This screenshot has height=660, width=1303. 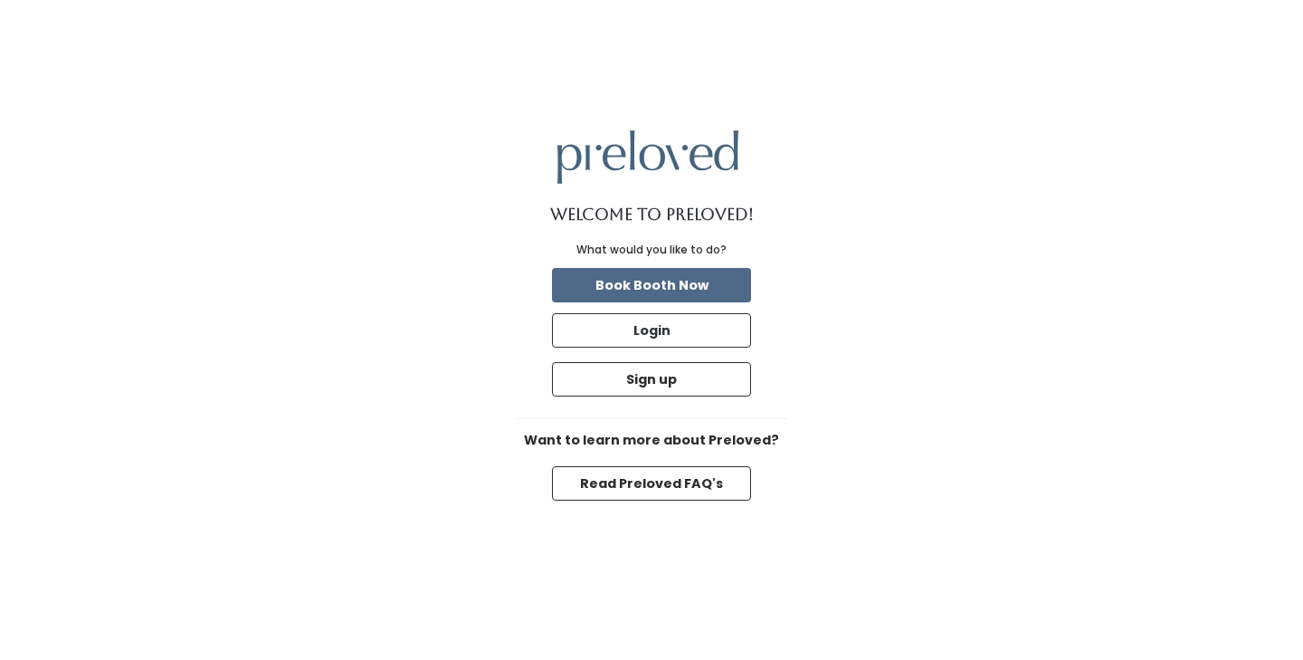 What do you see at coordinates (652, 330) in the screenshot?
I see `a: Login` at bounding box center [652, 330].